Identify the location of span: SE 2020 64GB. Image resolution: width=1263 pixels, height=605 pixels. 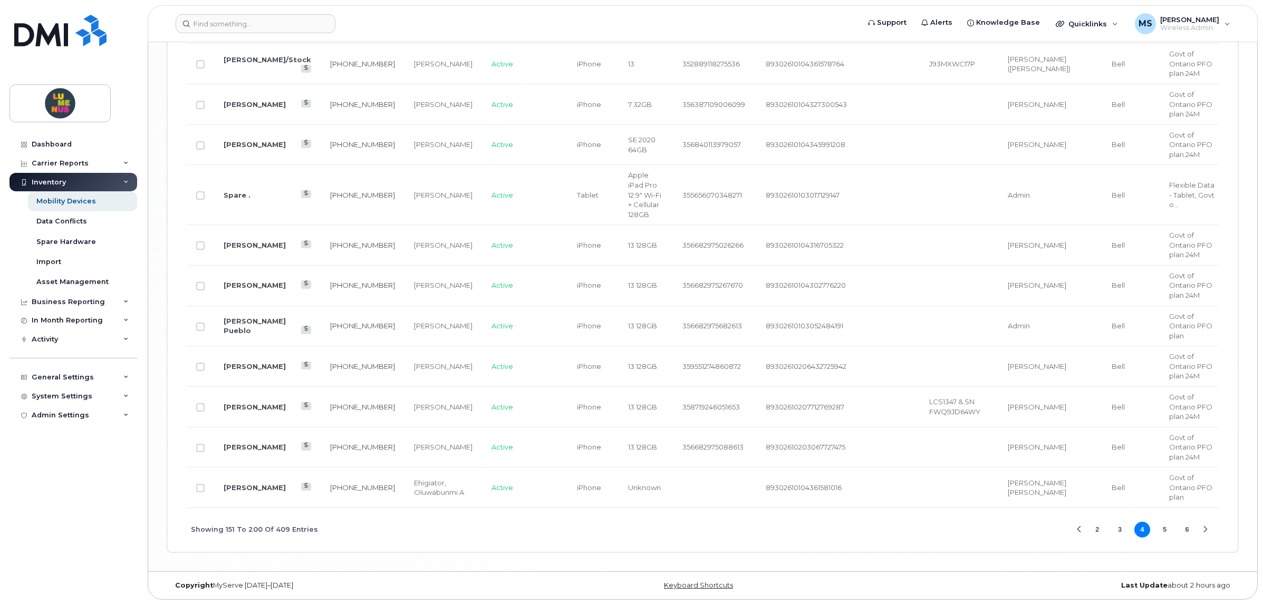
(642, 144).